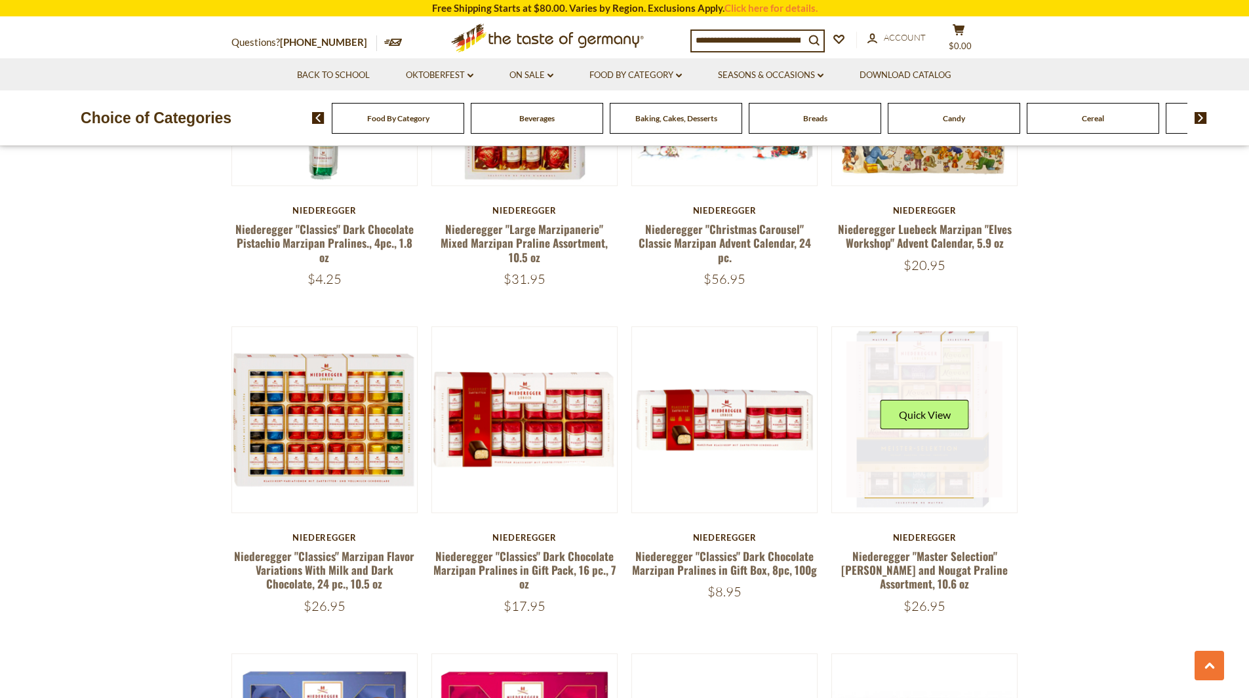  Describe the element at coordinates (1201, 118) in the screenshot. I see `img: next arrow` at that location.